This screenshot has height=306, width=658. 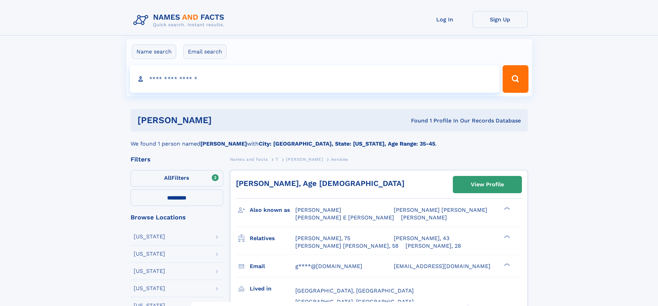 What do you see at coordinates (277, 159) in the screenshot?
I see `span: T` at bounding box center [277, 159].